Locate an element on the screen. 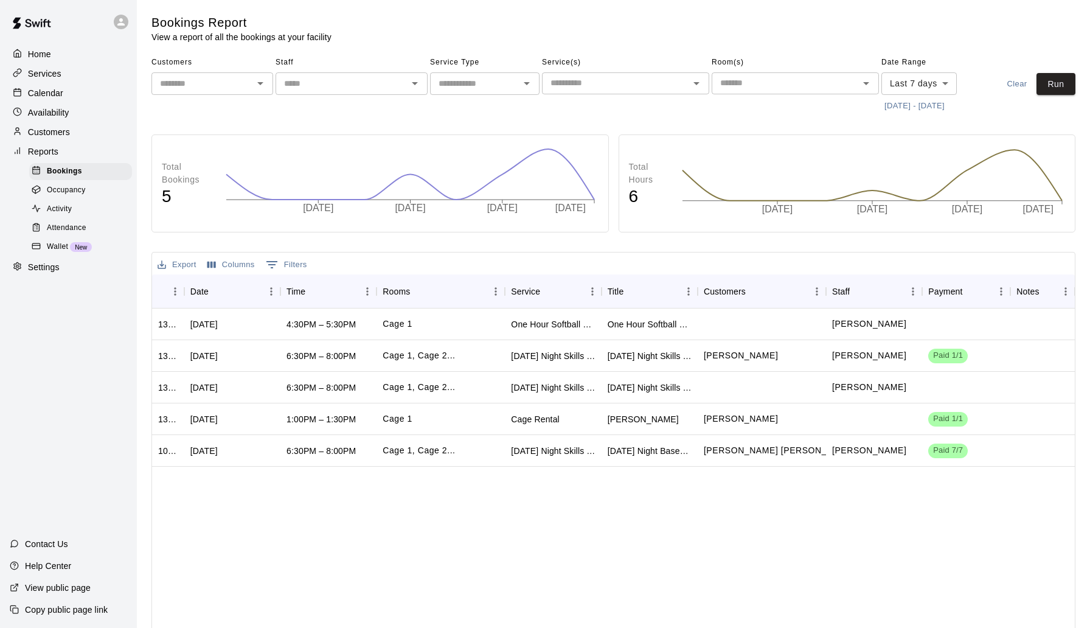 Image resolution: width=1090 pixels, height=628 pixels. div: WalletNew is located at coordinates (80, 247).